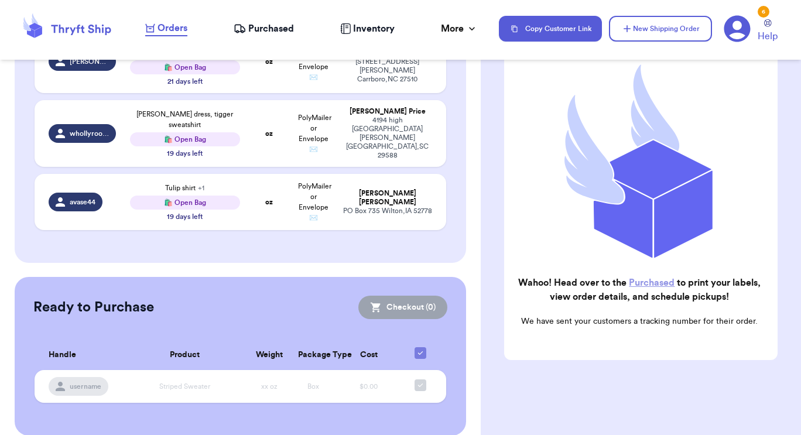 This screenshot has height=435, width=801. What do you see at coordinates (661, 29) in the screenshot?
I see `button: New Shipping Order` at bounding box center [661, 29].